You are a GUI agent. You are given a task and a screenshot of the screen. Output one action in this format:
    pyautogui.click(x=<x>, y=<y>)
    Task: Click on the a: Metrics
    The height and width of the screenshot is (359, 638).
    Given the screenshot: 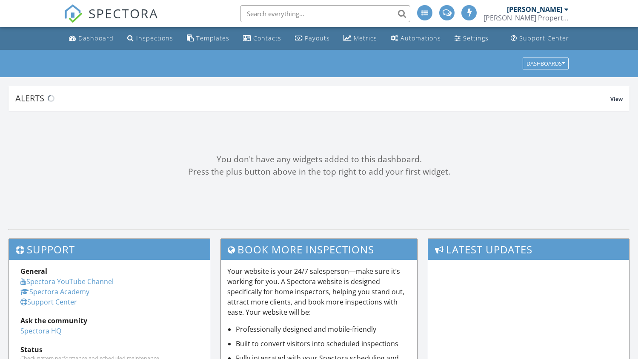 What is the action you would take?
    pyautogui.click(x=360, y=38)
    